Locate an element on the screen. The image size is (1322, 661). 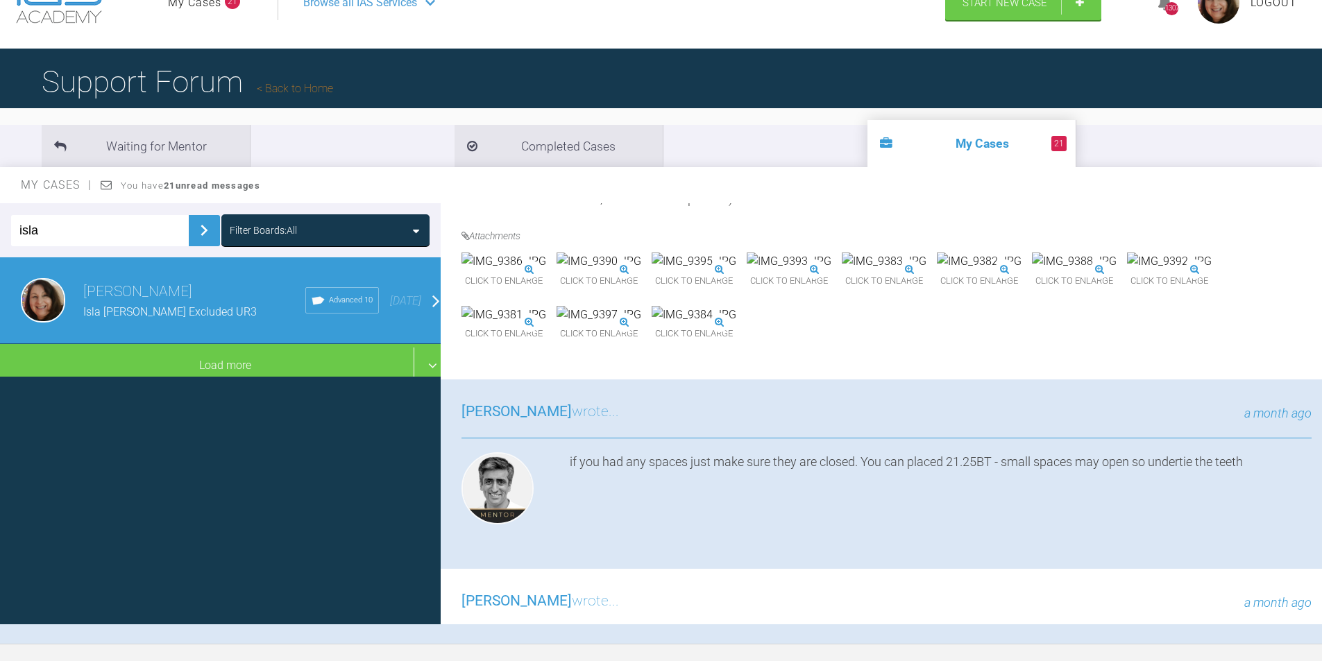
li: Completed Cases is located at coordinates (558, 146).